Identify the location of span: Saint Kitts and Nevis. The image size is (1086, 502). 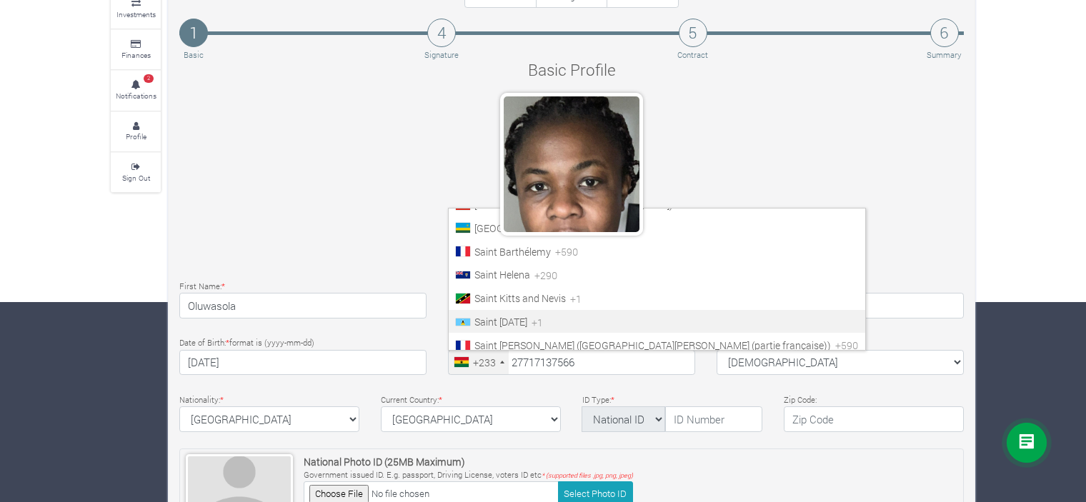
(520, 298).